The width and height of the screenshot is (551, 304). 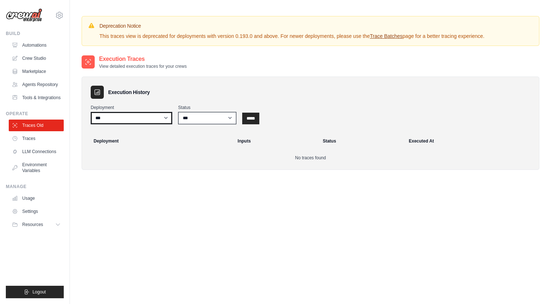 What do you see at coordinates (361, 141) in the screenshot?
I see `th: Status` at bounding box center [361, 141].